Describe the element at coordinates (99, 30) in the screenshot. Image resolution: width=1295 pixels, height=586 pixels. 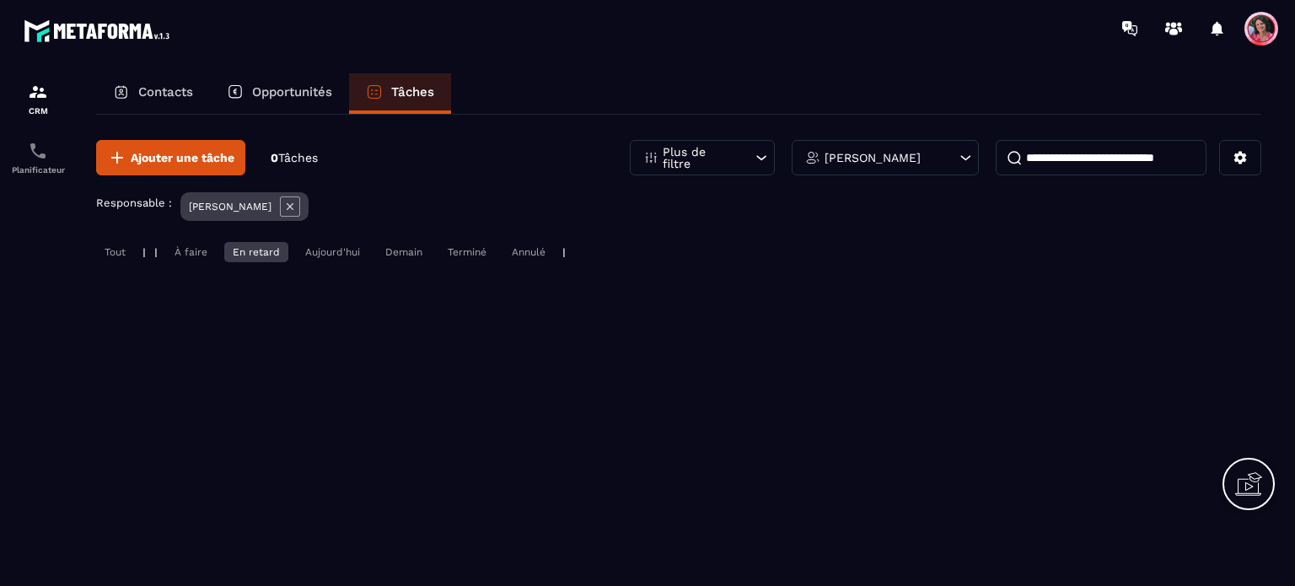
I see `img: logo` at that location.